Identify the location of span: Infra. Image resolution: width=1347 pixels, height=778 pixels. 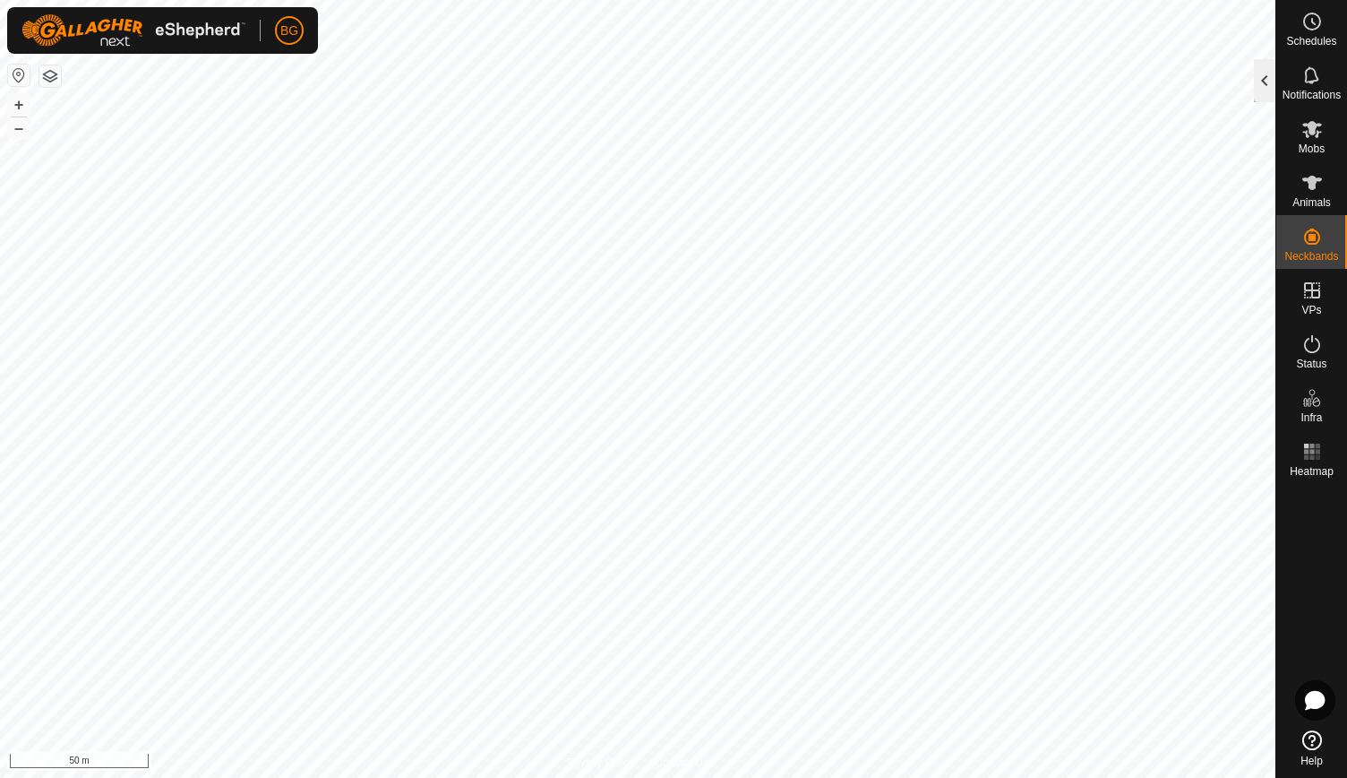
(1312, 417).